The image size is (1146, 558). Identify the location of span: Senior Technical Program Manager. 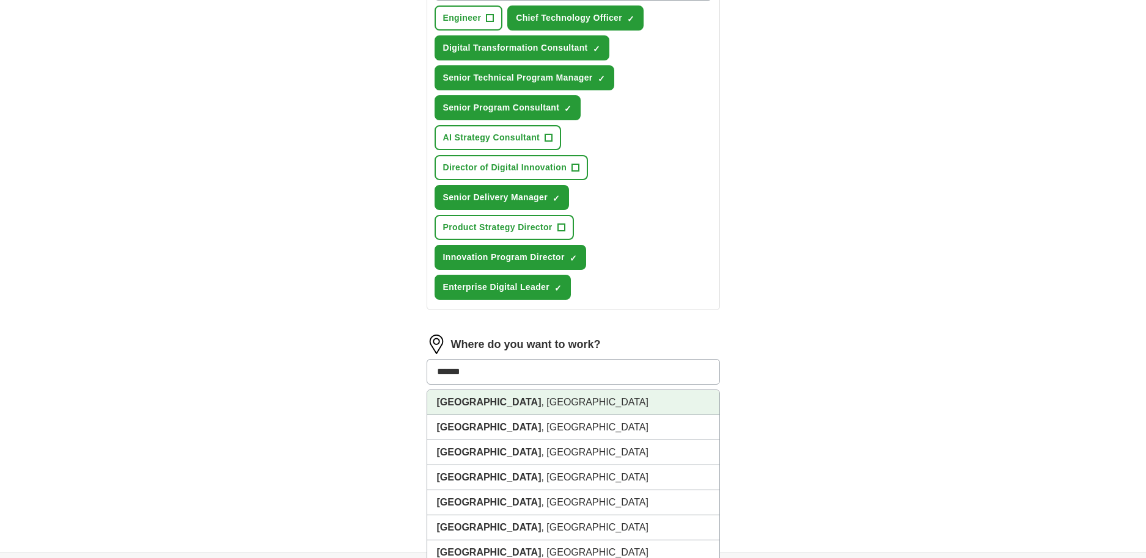
(518, 78).